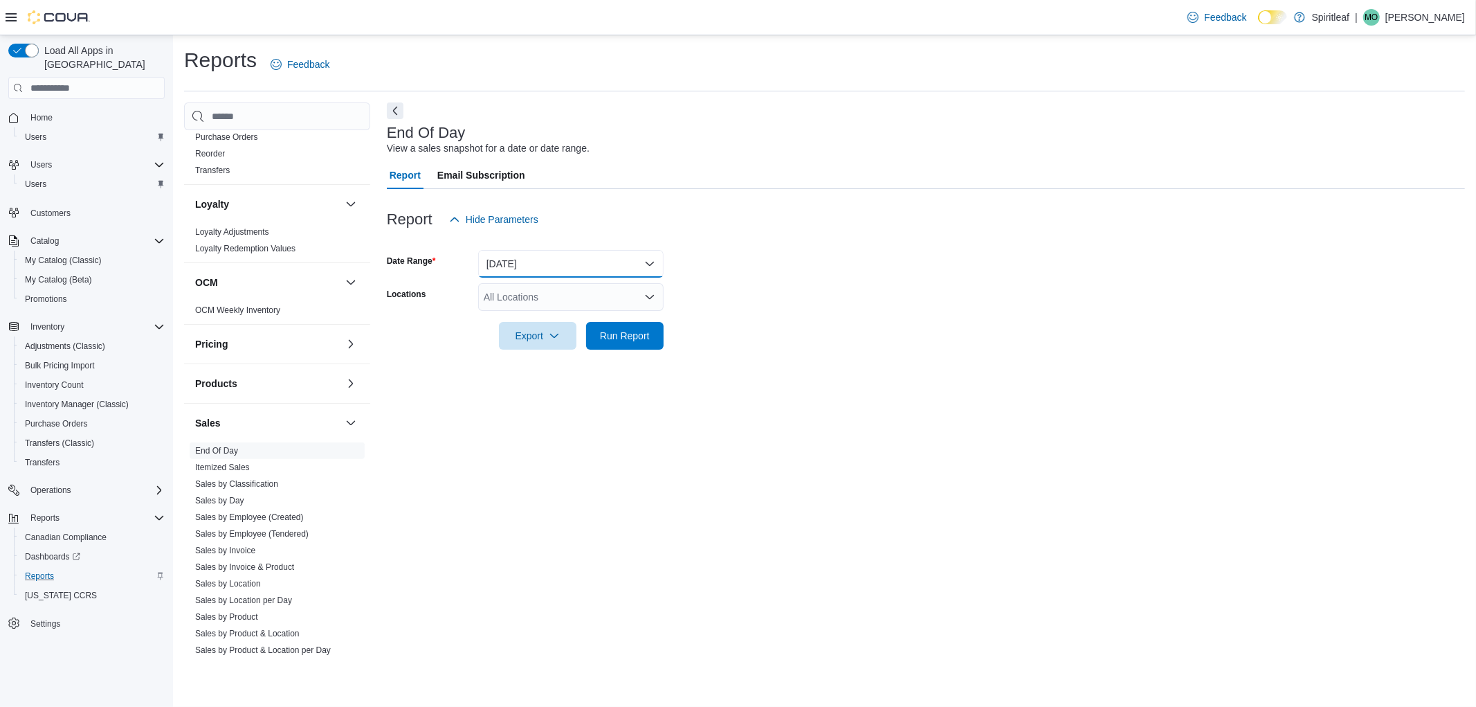  Describe the element at coordinates (222, 467) in the screenshot. I see `span: Itemized Sales` at that location.